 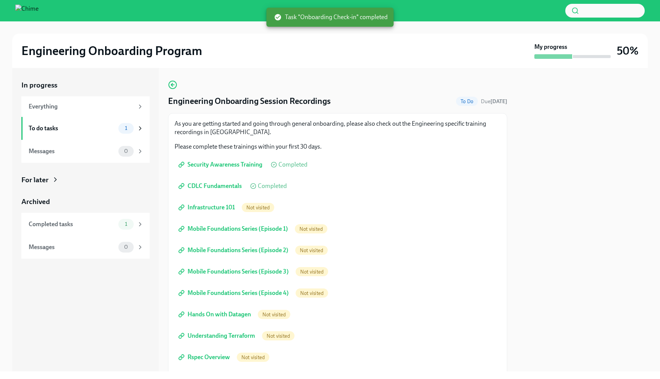 I want to click on span: Mobile Foundations Series (Episode 3), so click(x=234, y=272).